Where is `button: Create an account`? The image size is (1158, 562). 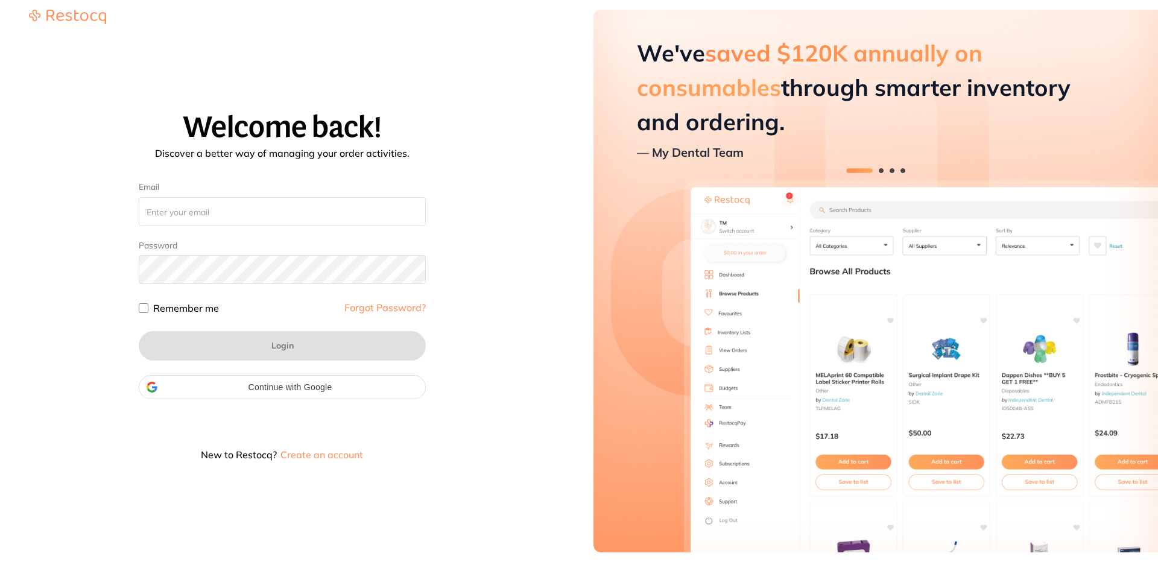
button: Create an account is located at coordinates (322, 455).